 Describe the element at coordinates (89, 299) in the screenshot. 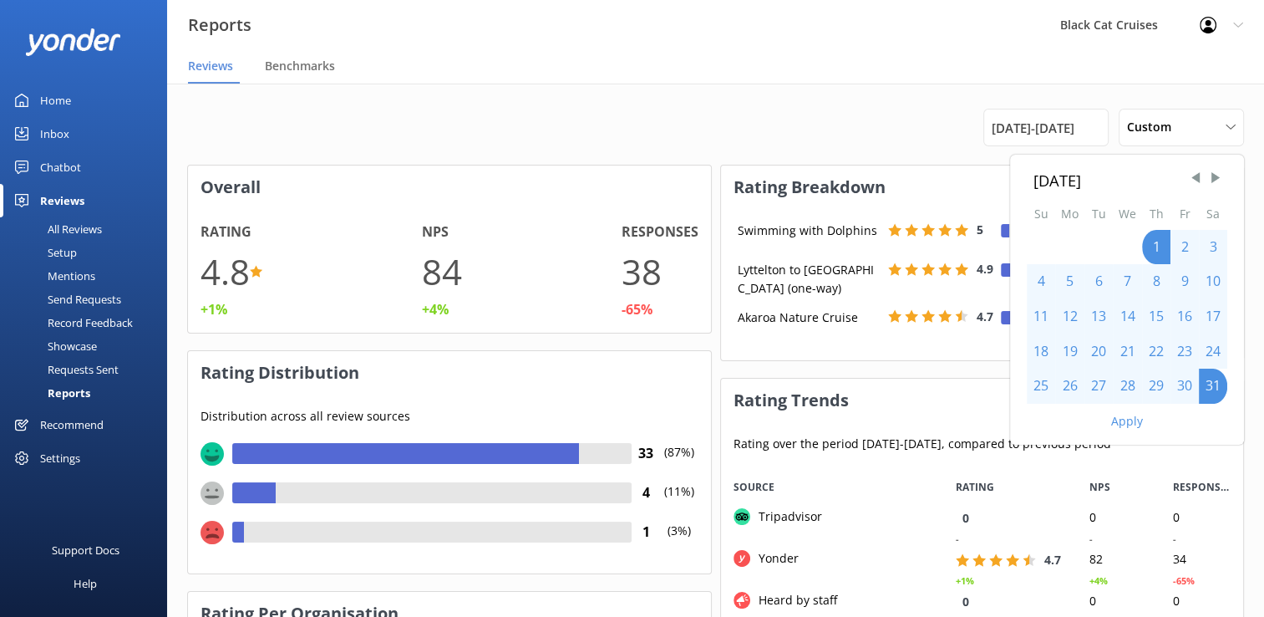

I see `a: Send Requests` at that location.